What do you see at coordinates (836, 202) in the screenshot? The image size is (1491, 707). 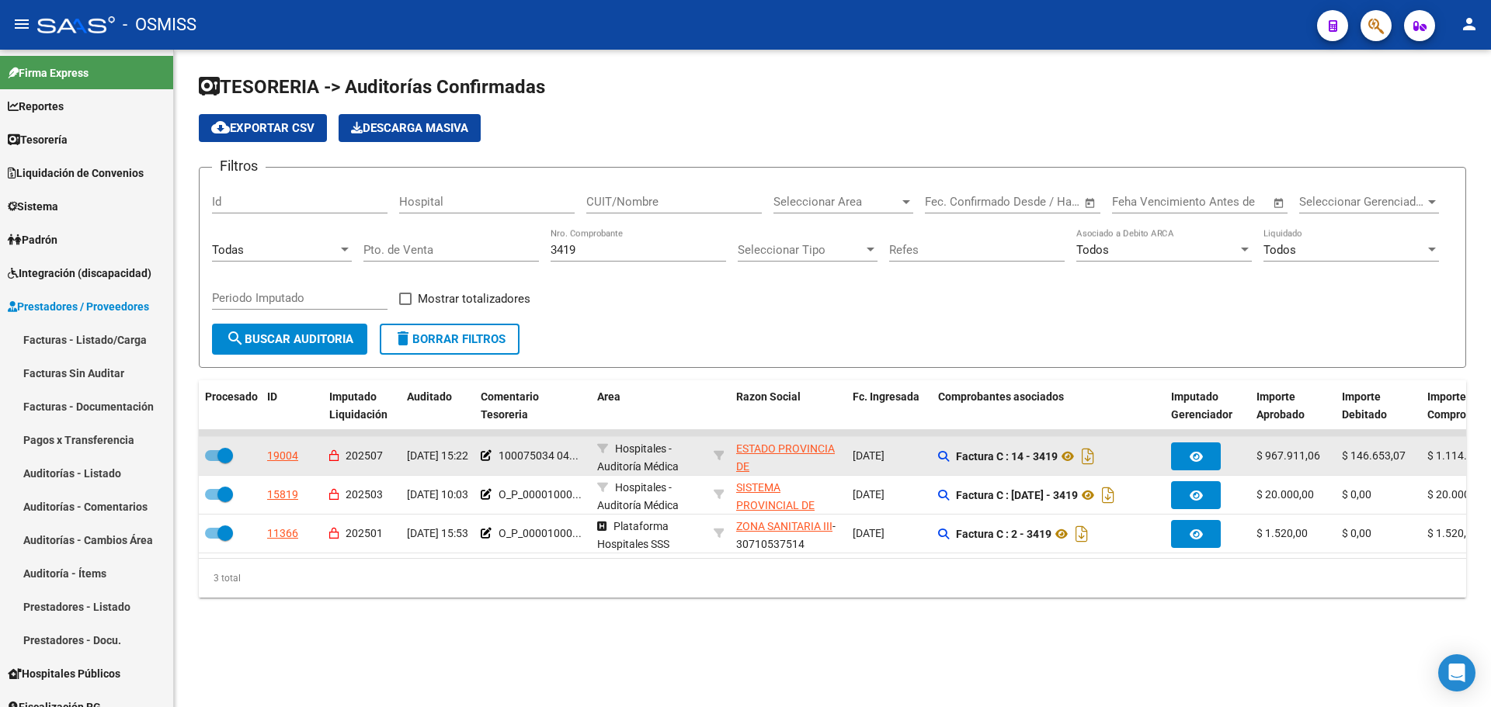 I see `span: Seleccionar Area` at bounding box center [836, 202].